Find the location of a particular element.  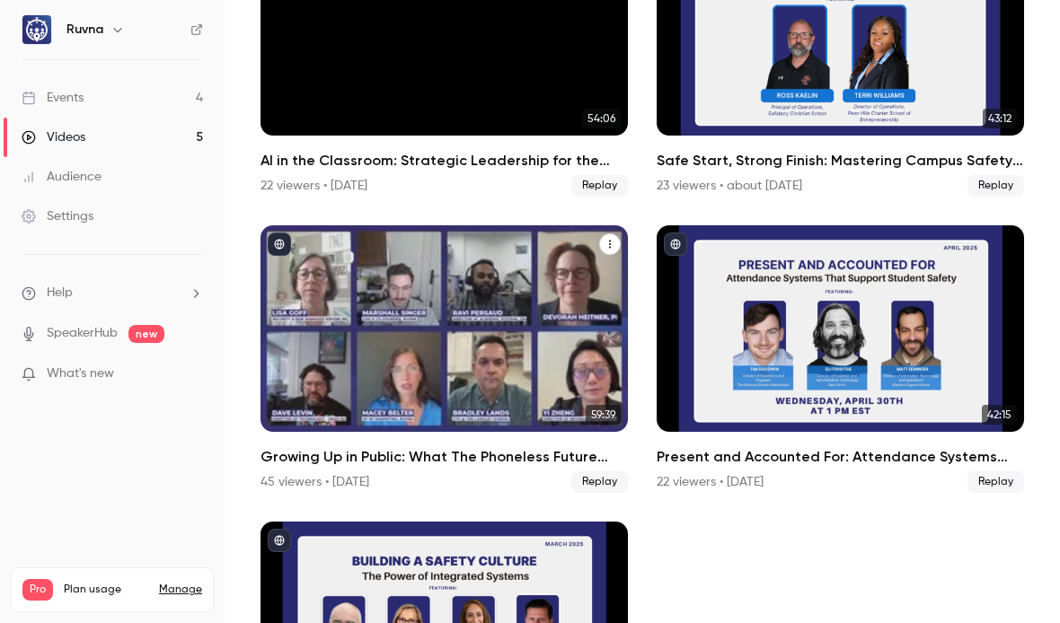

span: Pro is located at coordinates (38, 590).